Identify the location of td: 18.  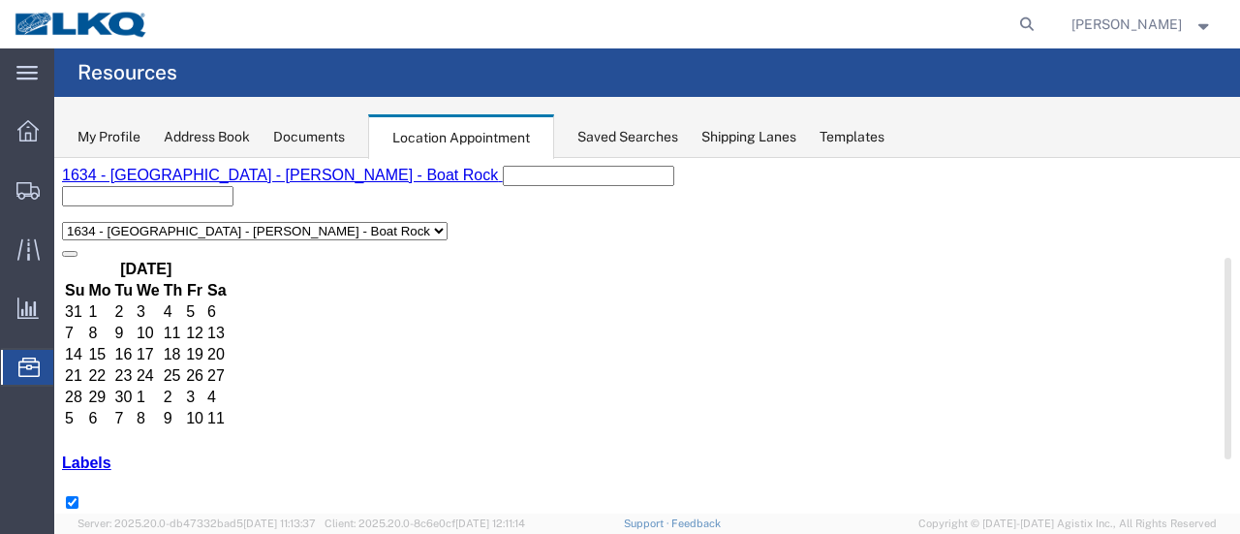
(119, 197).